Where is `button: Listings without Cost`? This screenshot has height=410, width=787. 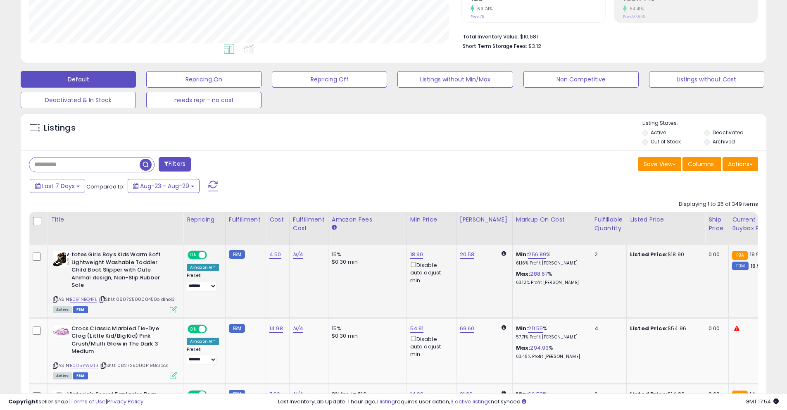
button: Listings without Cost is located at coordinates (706, 79).